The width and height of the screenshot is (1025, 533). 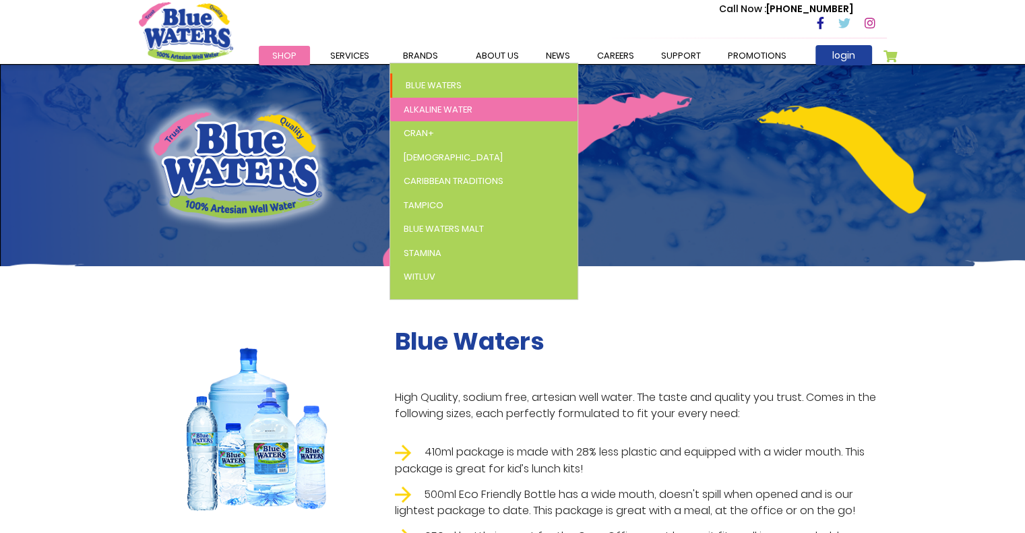 What do you see at coordinates (186, 32) in the screenshot?
I see `a: store logo` at bounding box center [186, 32].